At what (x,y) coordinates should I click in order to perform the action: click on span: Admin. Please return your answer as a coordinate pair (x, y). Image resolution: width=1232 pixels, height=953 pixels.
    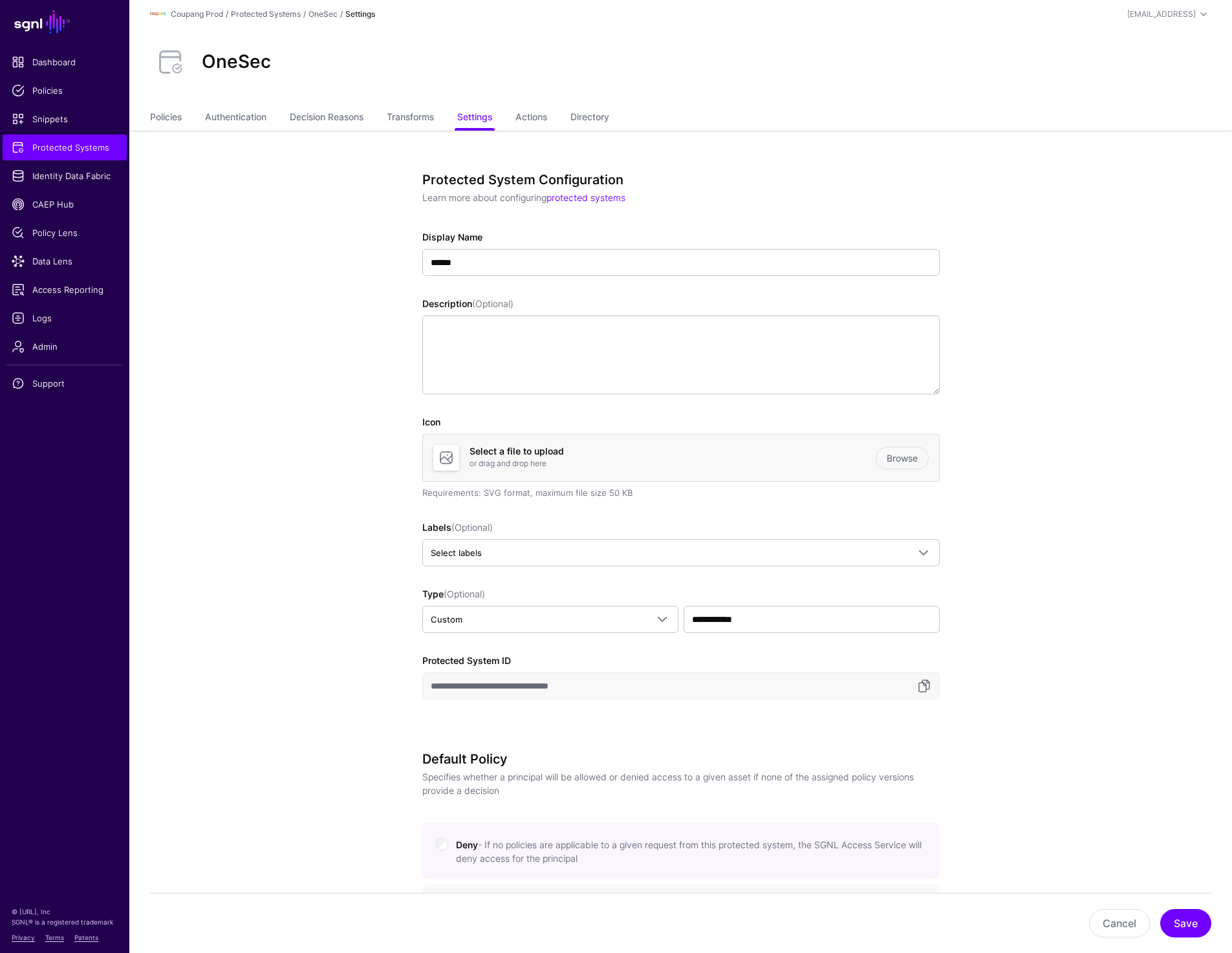
    Looking at the image, I should click on (64, 346).